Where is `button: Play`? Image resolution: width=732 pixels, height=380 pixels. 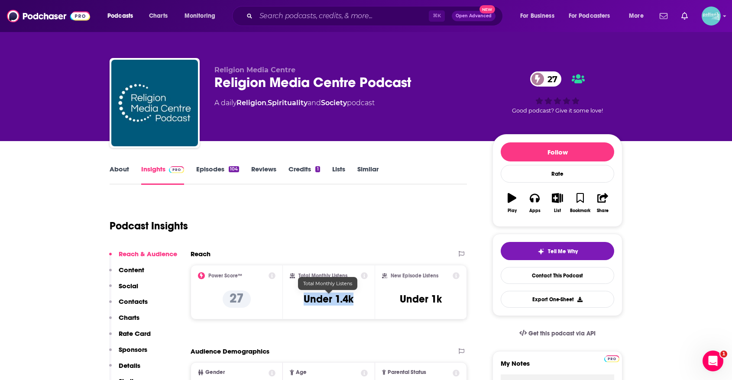 button: Play is located at coordinates (512, 203).